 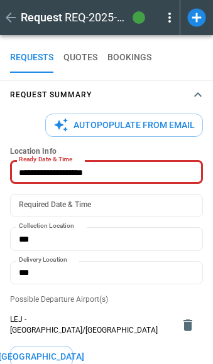 I want to click on h1: Request, so click(x=41, y=18).